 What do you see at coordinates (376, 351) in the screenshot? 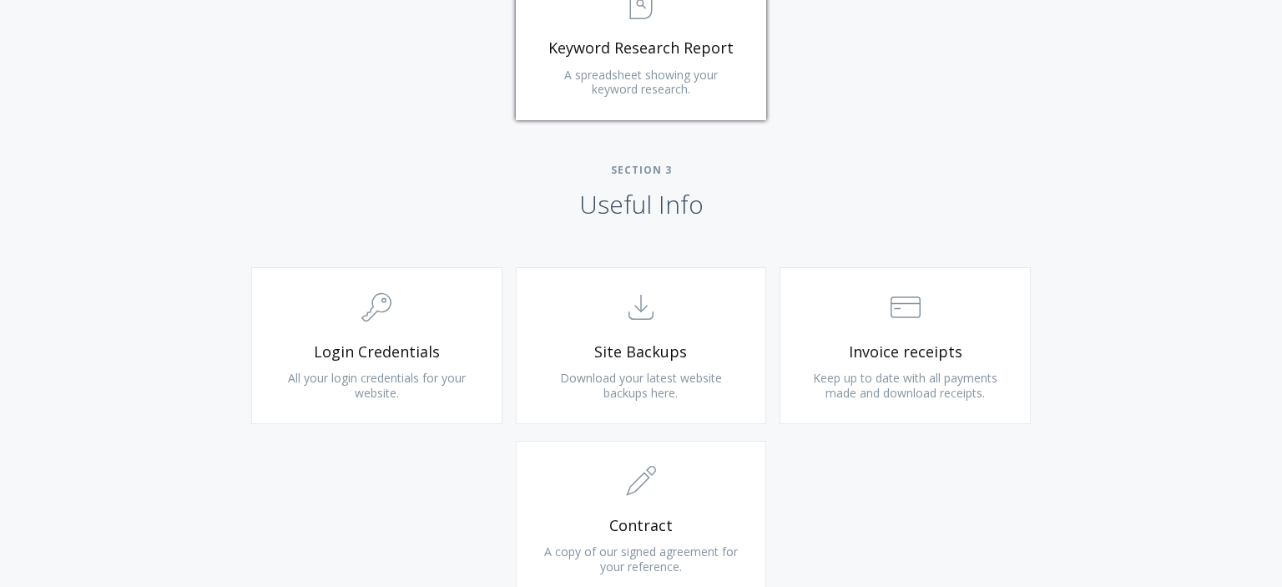
I see `span: Login Credentials` at bounding box center [376, 351].